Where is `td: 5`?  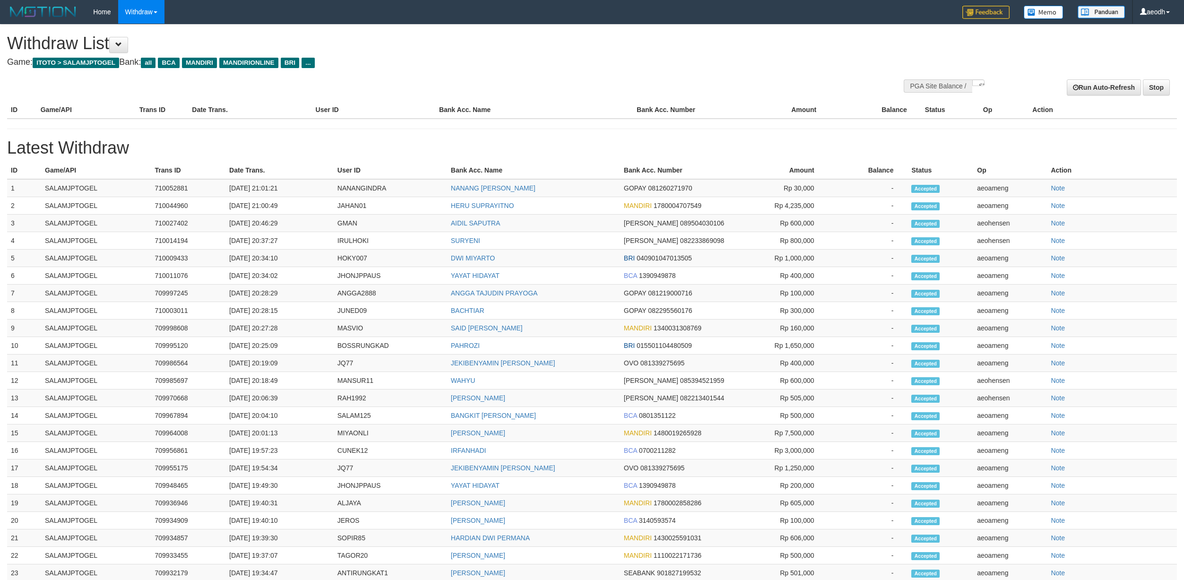 td: 5 is located at coordinates (24, 258).